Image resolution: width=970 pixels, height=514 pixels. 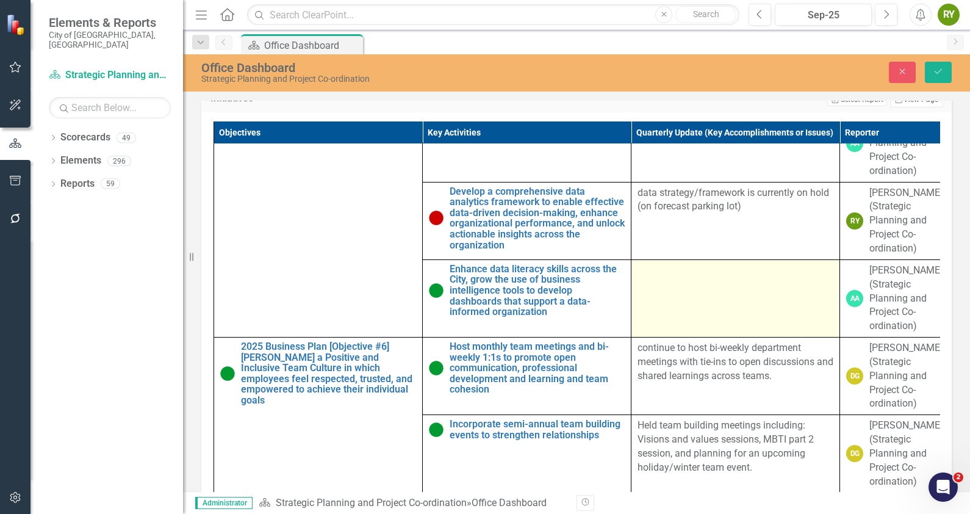 What do you see at coordinates (410, 79) in the screenshot?
I see `div: Strategic Planning and Project Co-ordination` at bounding box center [410, 79].